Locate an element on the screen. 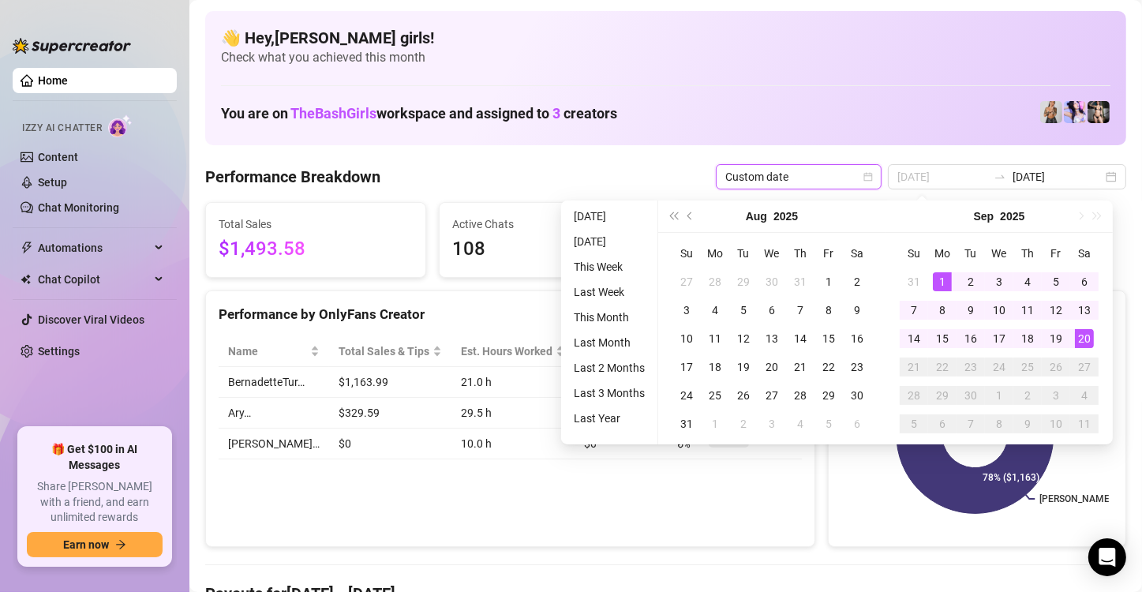  div: 4 is located at coordinates (1084, 395).